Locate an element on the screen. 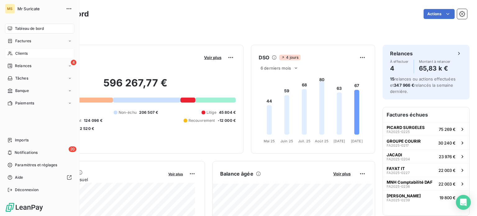  span: 20 is located at coordinates (72, 149).